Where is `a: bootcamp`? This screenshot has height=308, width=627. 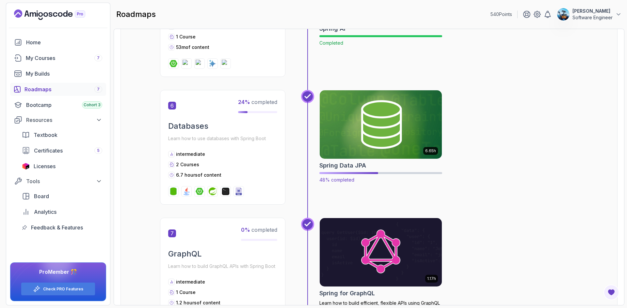
a: bootcamp is located at coordinates (58, 105).